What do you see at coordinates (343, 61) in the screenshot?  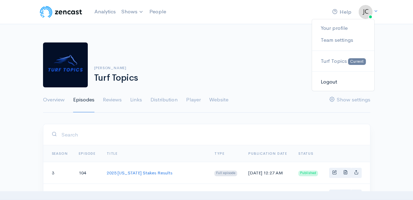 I see `a: Turf Topics Current` at bounding box center [343, 61].